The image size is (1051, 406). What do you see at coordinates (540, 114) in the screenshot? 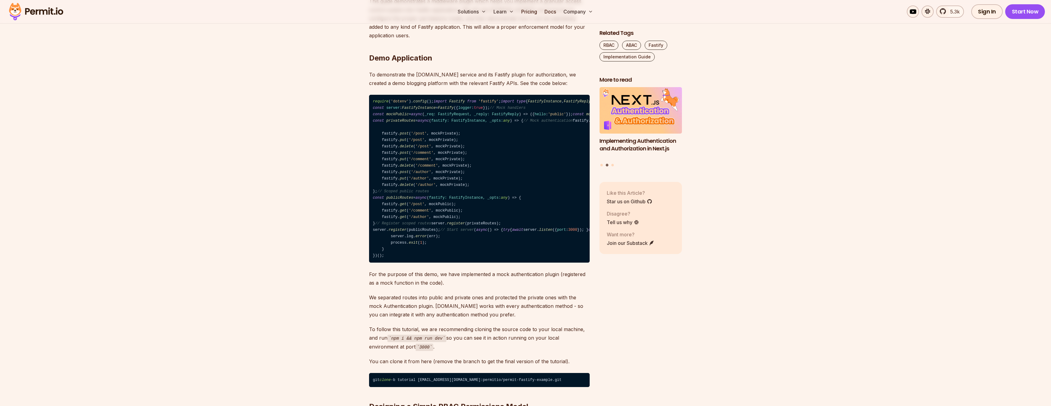
I see `span: hello` at bounding box center [540, 114].